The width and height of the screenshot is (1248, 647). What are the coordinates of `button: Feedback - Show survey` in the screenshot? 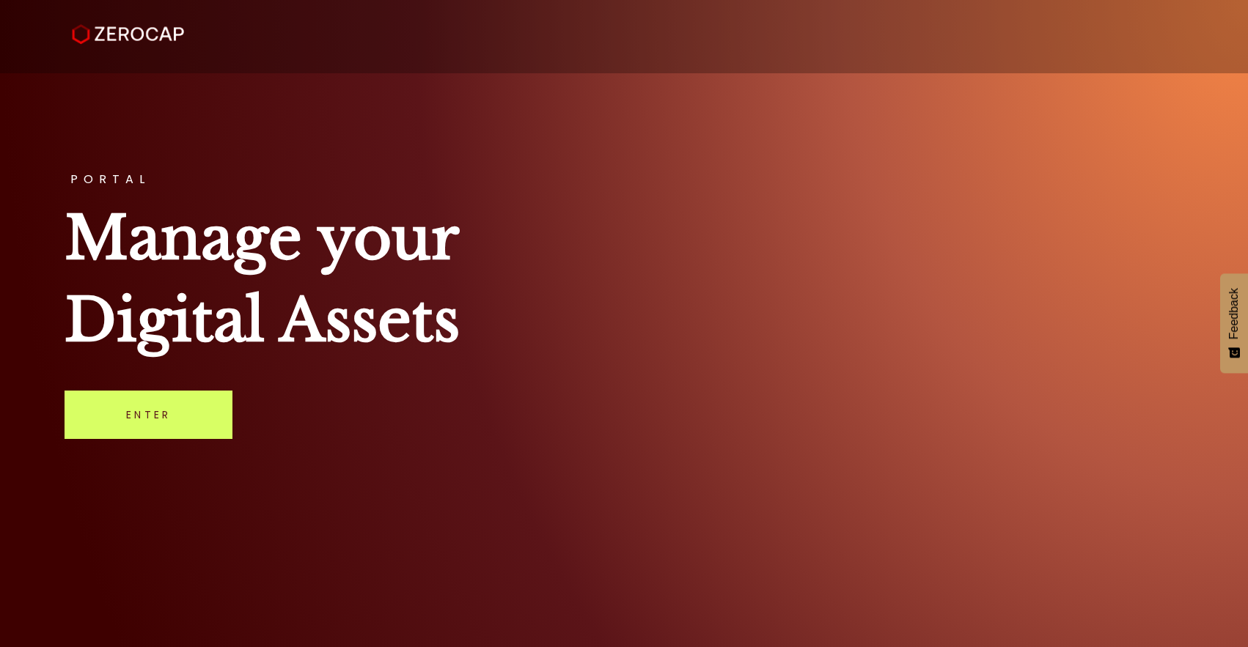 It's located at (1234, 323).